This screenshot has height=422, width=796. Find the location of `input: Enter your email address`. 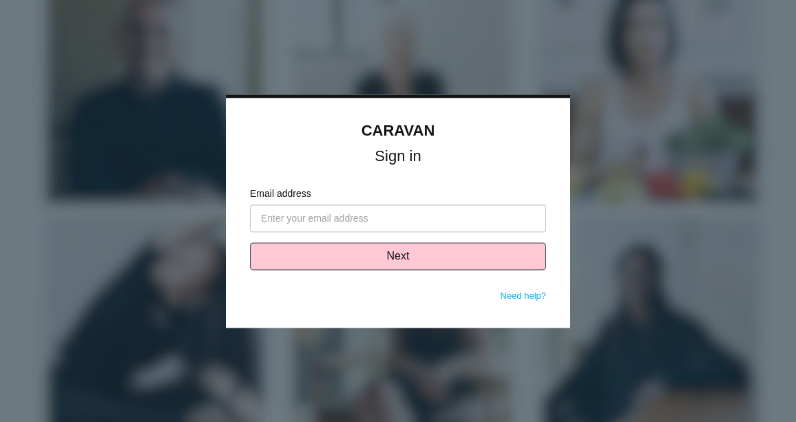

input: Enter your email address is located at coordinates (398, 218).